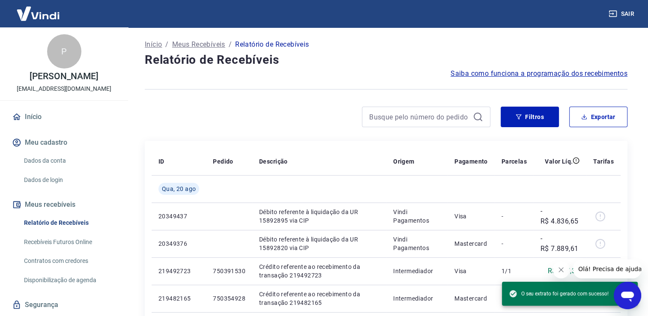 The width and height of the screenshot is (648, 316). Describe the element at coordinates (598, 117) in the screenshot. I see `button: Exportar` at that location.